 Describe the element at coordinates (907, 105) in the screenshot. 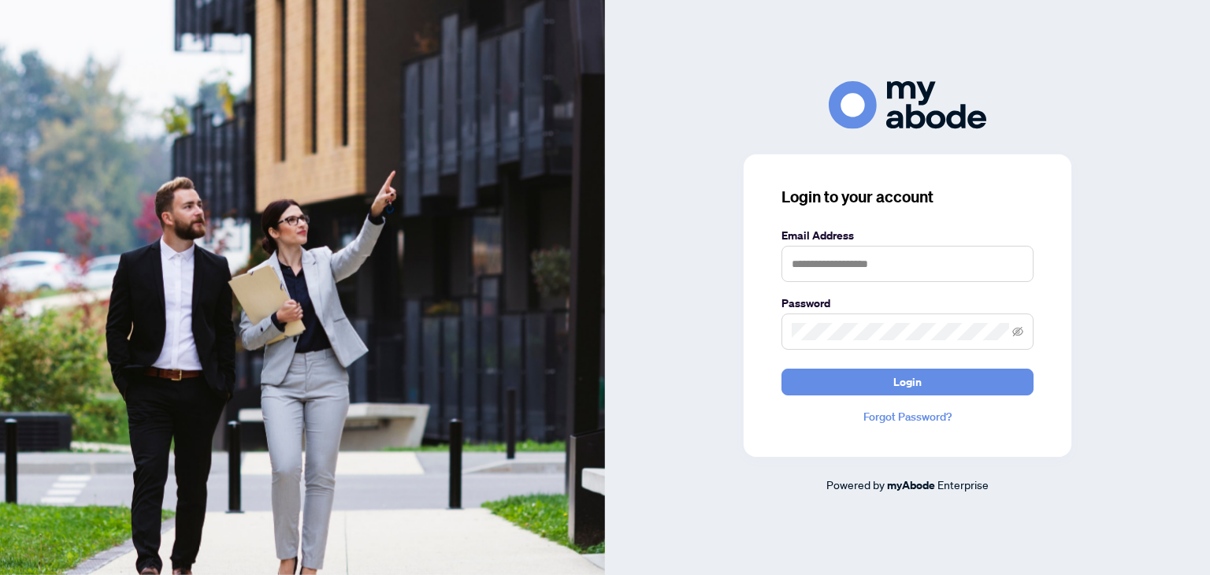

I see `img: ma-logo` at that location.